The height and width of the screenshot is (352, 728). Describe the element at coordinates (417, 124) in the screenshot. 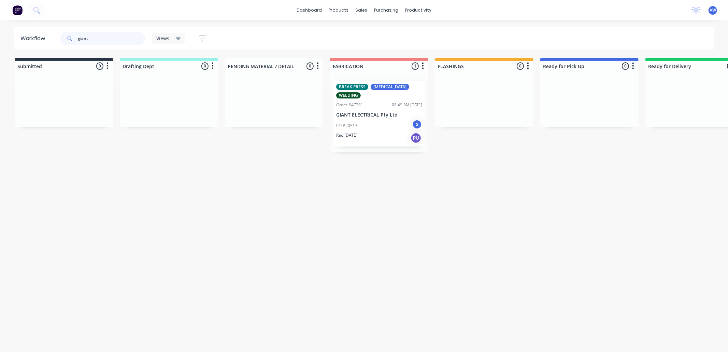

I see `div: S` at that location.